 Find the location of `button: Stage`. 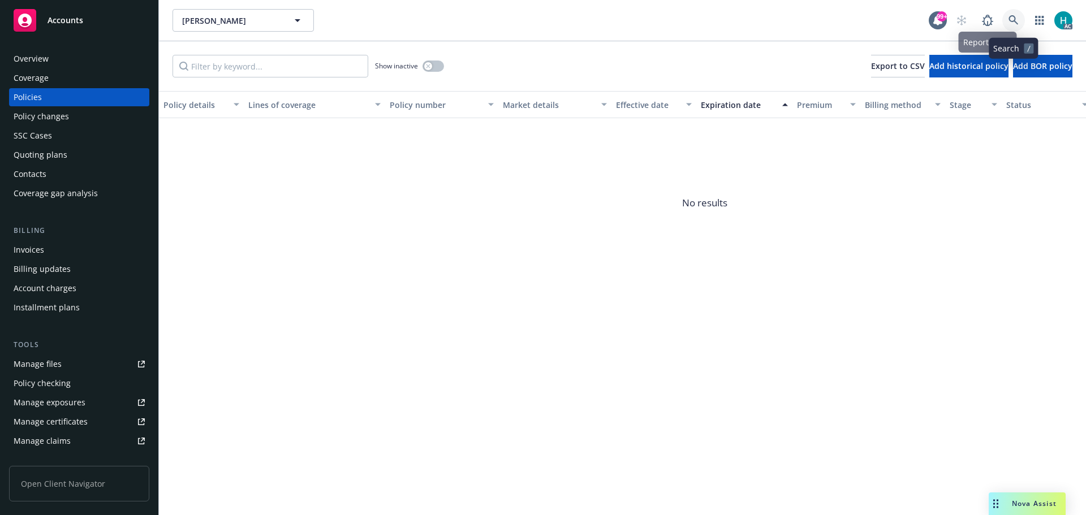

button: Stage is located at coordinates (973, 105).